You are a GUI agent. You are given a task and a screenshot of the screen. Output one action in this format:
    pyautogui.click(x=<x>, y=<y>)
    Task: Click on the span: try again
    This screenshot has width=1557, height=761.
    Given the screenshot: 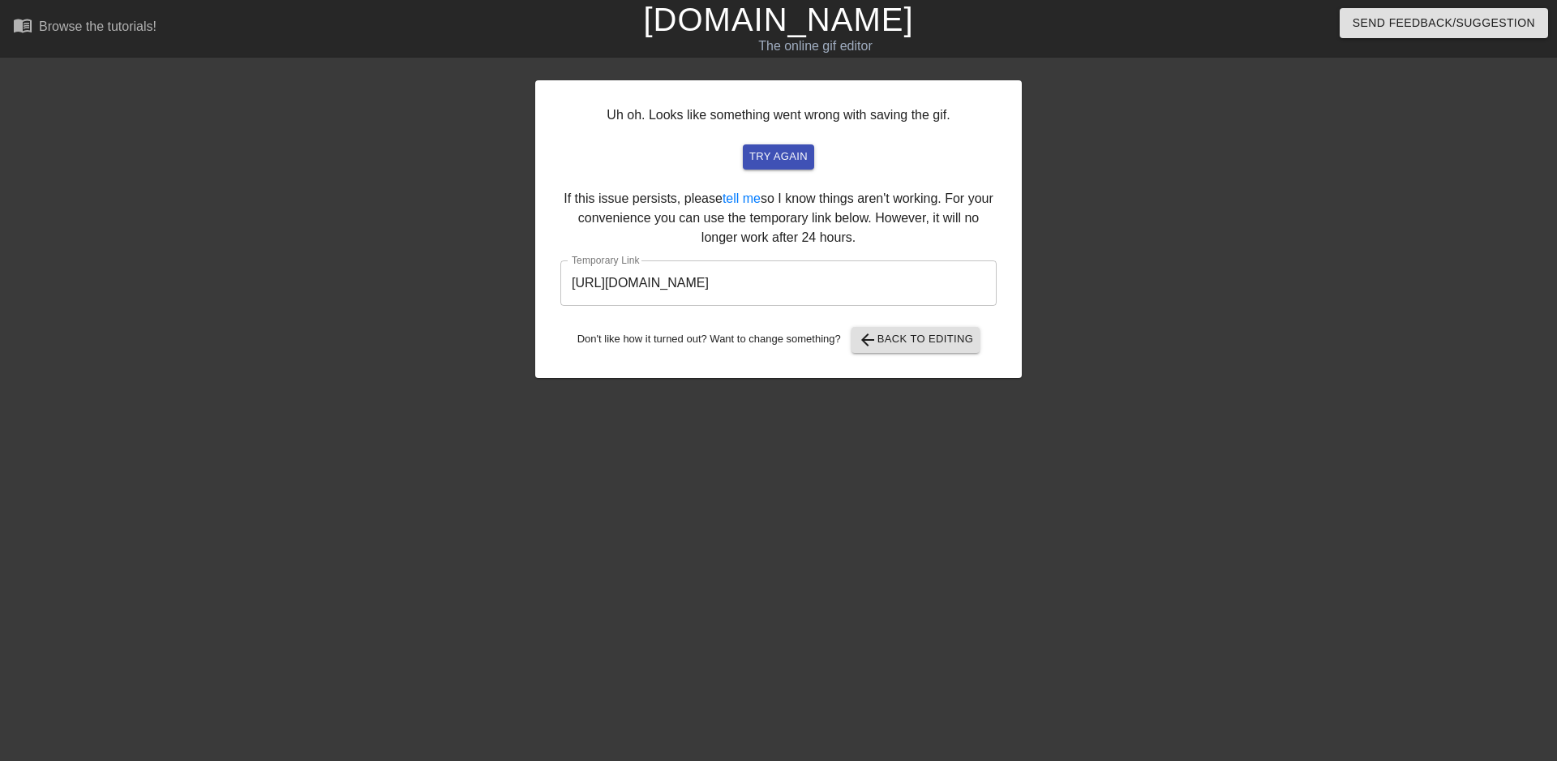 What is the action you would take?
    pyautogui.click(x=778, y=156)
    